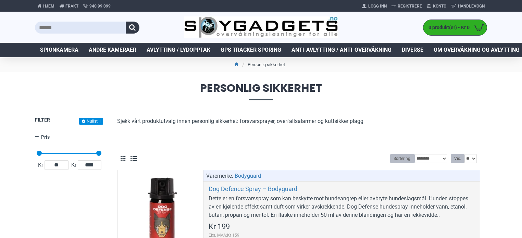  I want to click on a: Pris, so click(69, 137).